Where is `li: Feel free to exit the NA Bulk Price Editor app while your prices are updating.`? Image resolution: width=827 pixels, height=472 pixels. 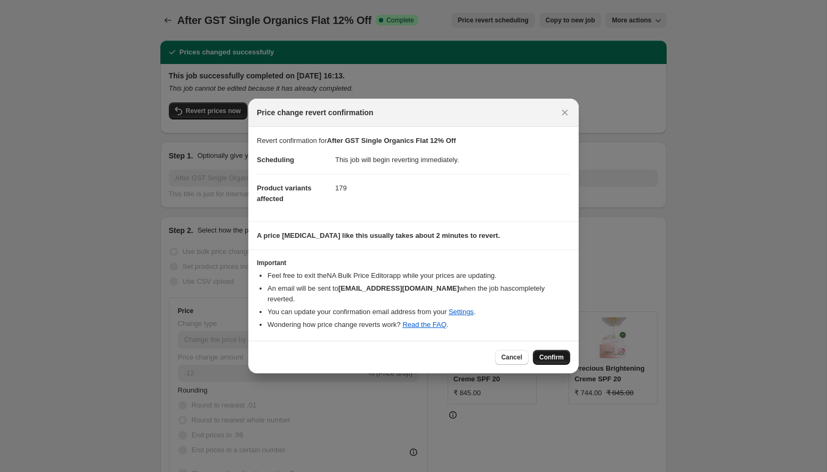 li: Feel free to exit the NA Bulk Price Editor app while your prices are updating. is located at coordinates (419, 275).